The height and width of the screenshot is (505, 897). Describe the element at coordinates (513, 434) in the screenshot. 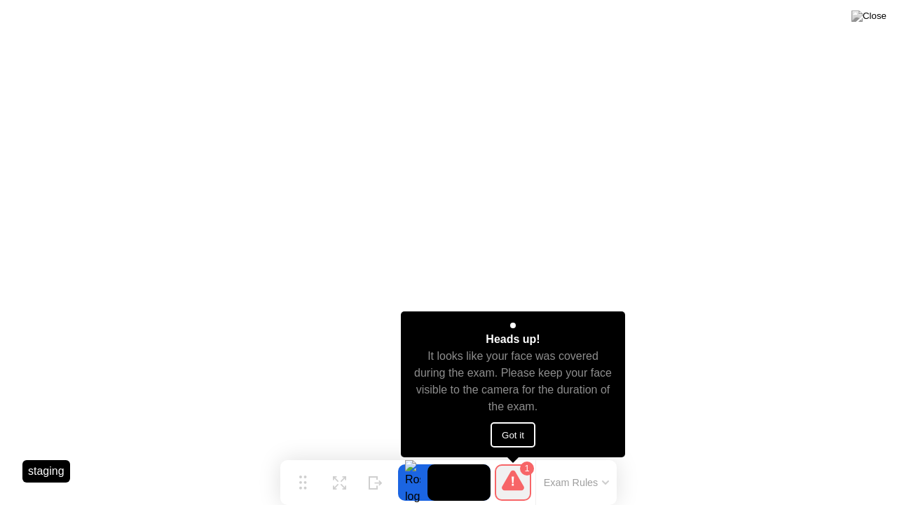

I see `button: Got it` at that location.